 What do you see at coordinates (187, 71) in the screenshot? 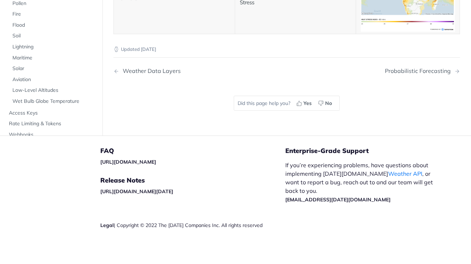
I see `a: Previous Page: Weather Data Layers` at bounding box center [187, 71].